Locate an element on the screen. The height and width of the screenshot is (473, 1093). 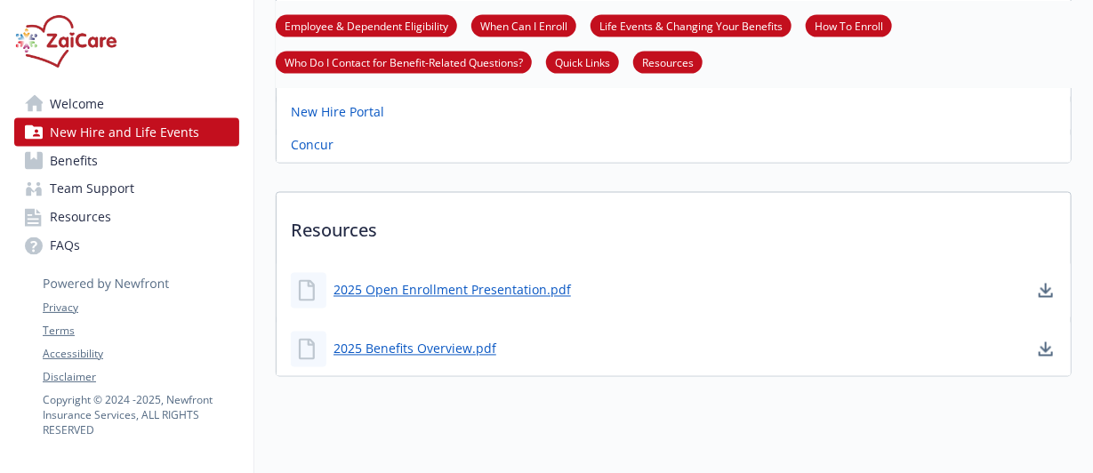
a: When Can I Enroll is located at coordinates (524, 25).